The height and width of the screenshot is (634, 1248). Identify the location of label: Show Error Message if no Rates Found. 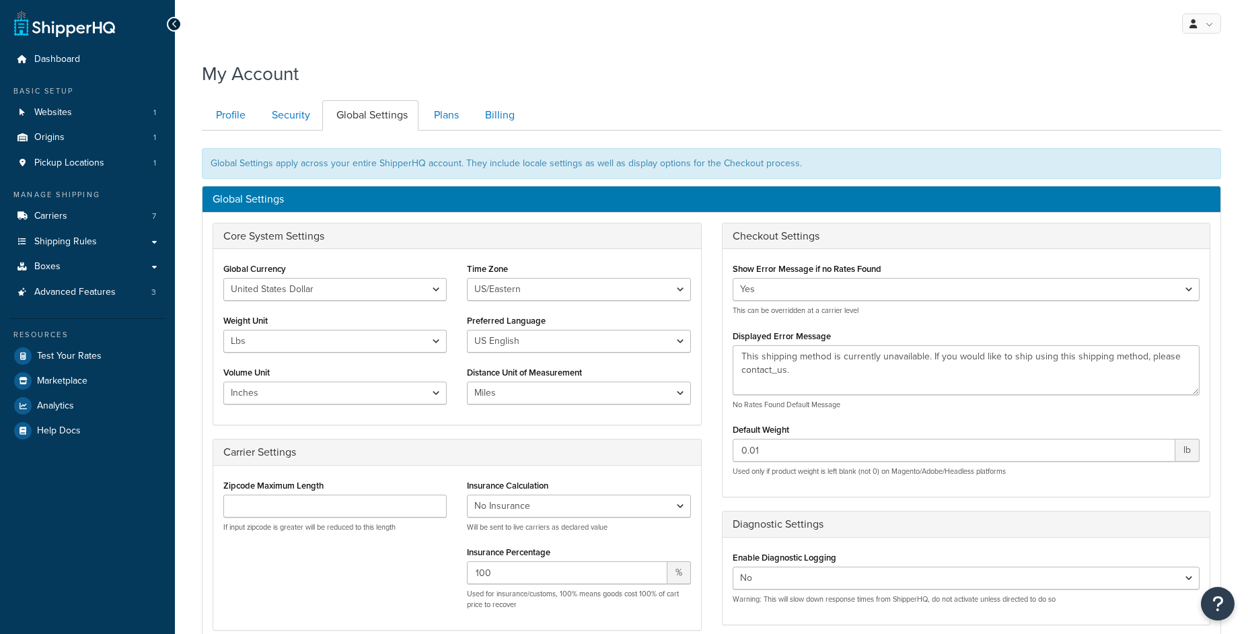
(807, 268).